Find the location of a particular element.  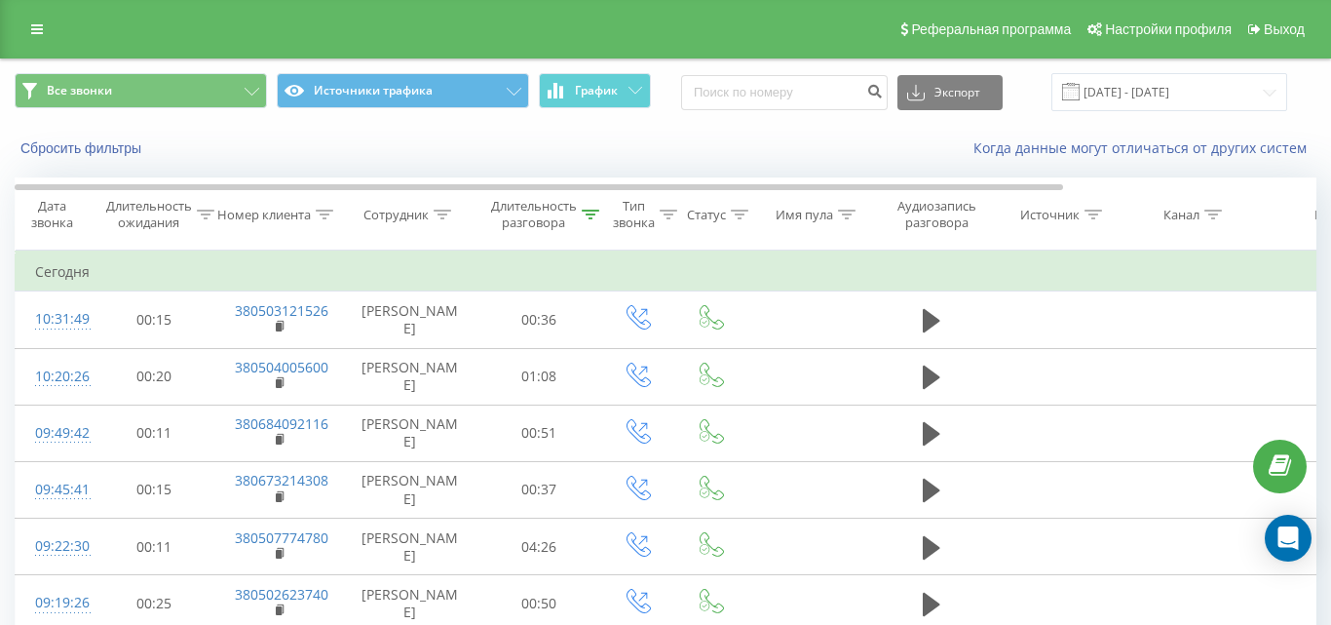

div: 09:49:42 is located at coordinates (55, 433).